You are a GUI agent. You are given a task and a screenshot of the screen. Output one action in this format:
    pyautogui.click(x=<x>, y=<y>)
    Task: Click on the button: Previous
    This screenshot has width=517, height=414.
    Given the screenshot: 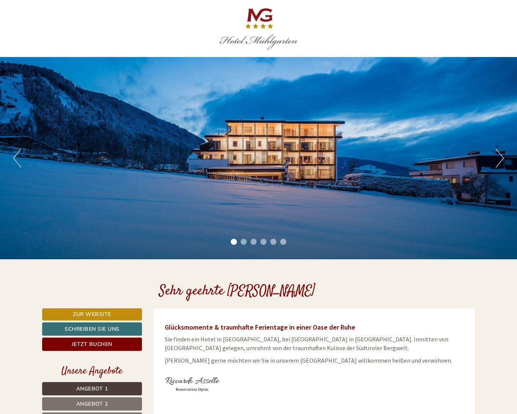 What is the action you would take?
    pyautogui.click(x=17, y=158)
    